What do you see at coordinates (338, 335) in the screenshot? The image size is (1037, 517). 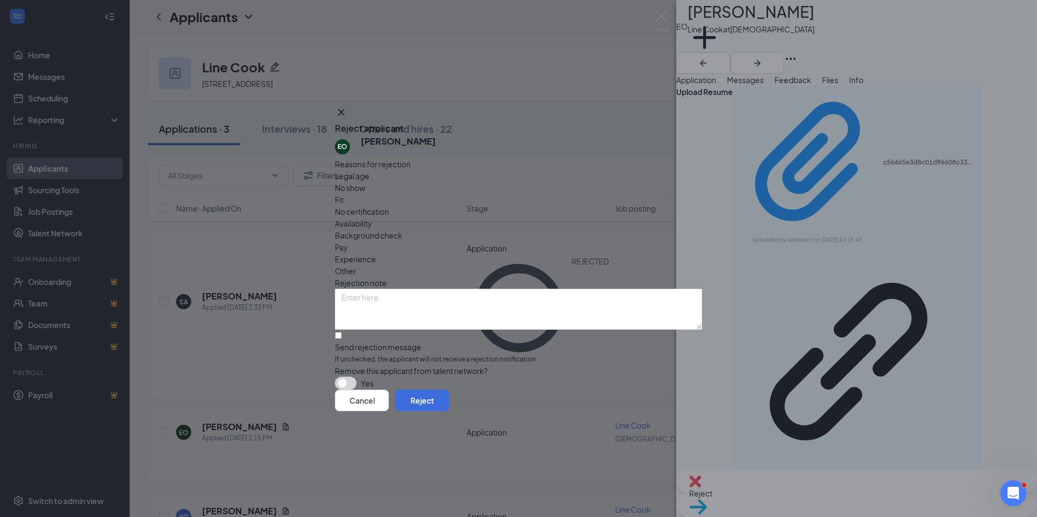 I see `input: Send rejection messageIf unchecked, the applicant will not receive a rejection notification.` at bounding box center [338, 335].